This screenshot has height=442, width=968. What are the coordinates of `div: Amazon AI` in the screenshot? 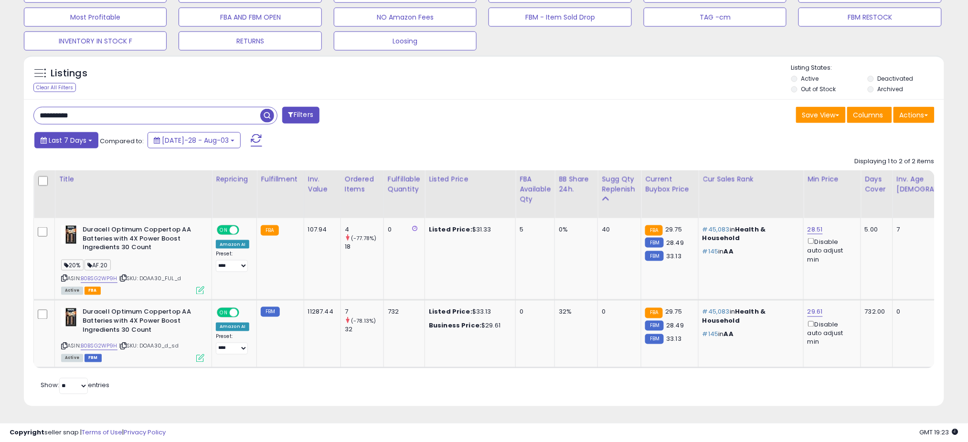 It's located at (233, 245).